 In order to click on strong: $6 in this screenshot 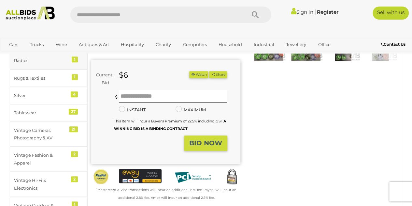, I will do `click(124, 75)`.